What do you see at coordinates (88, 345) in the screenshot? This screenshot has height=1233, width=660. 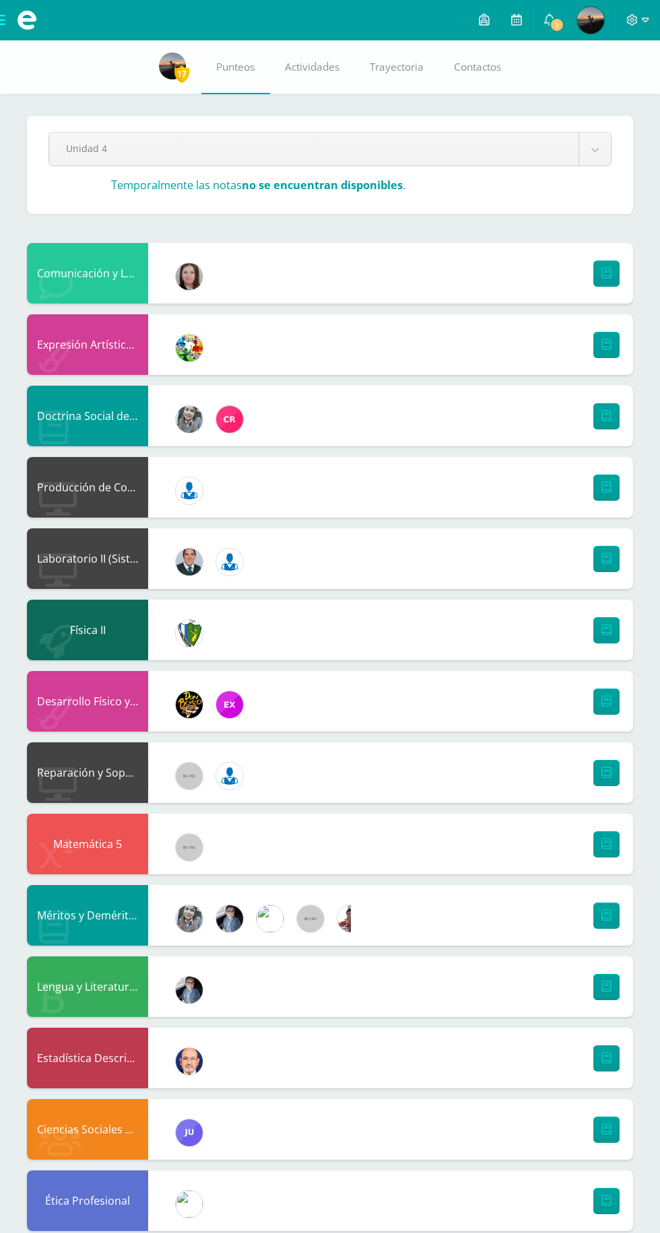 I see `div: Expresión Artística II` at bounding box center [88, 345].